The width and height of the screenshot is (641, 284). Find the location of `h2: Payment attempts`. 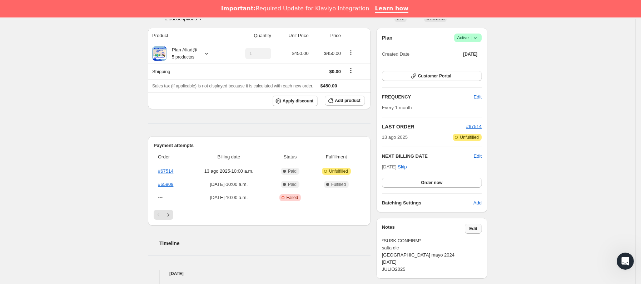

h2: Payment attempts is located at coordinates (259, 146).